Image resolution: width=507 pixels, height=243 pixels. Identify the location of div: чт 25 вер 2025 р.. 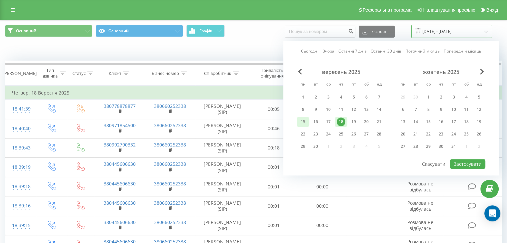
(341, 134).